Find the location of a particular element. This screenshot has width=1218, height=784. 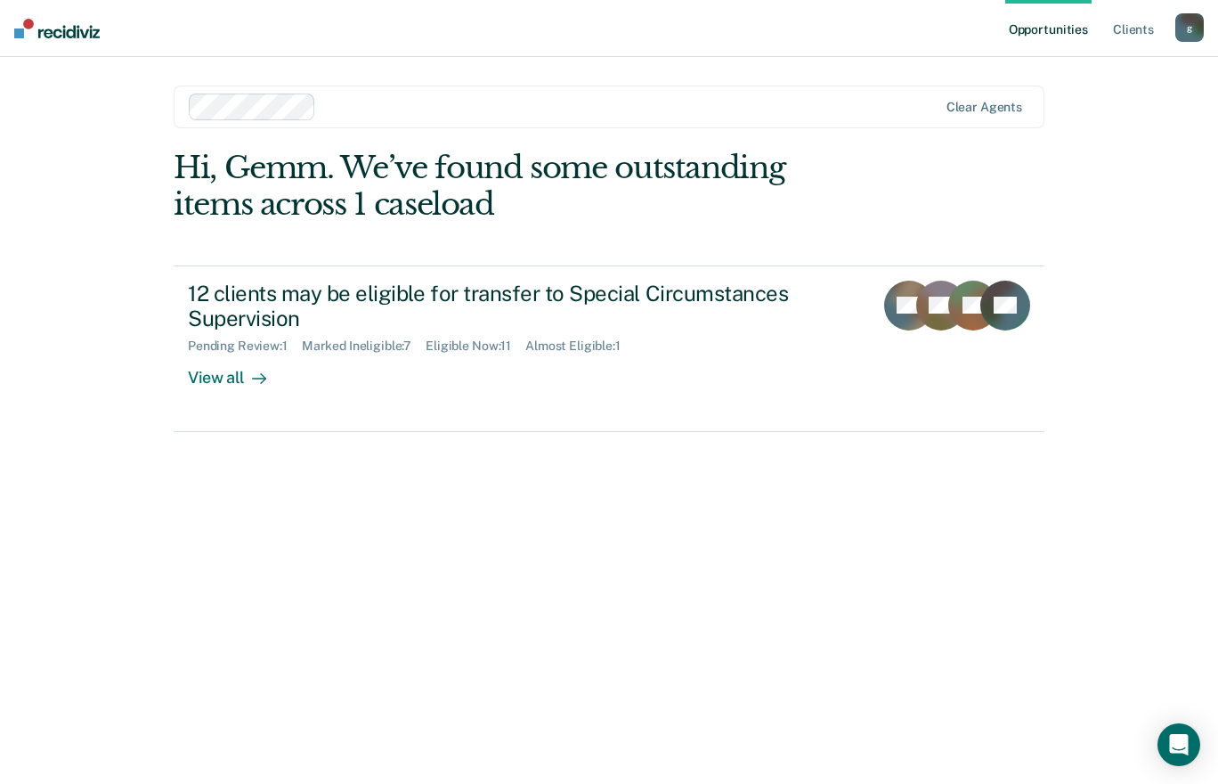

div: Almost Eligible : 1 is located at coordinates (580, 345).